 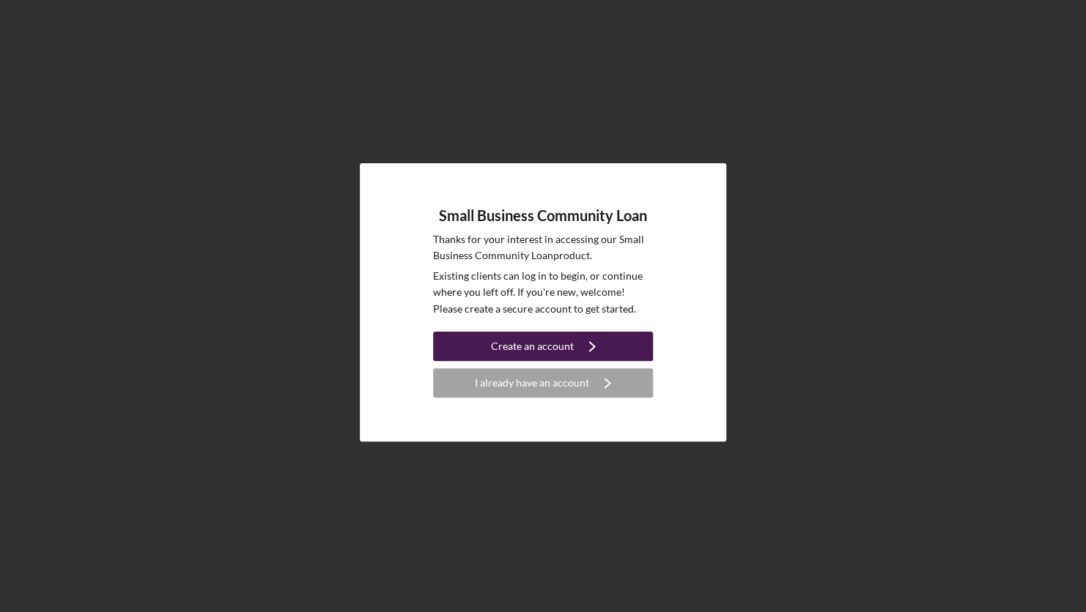 I want to click on button: I already have an account, so click(x=543, y=383).